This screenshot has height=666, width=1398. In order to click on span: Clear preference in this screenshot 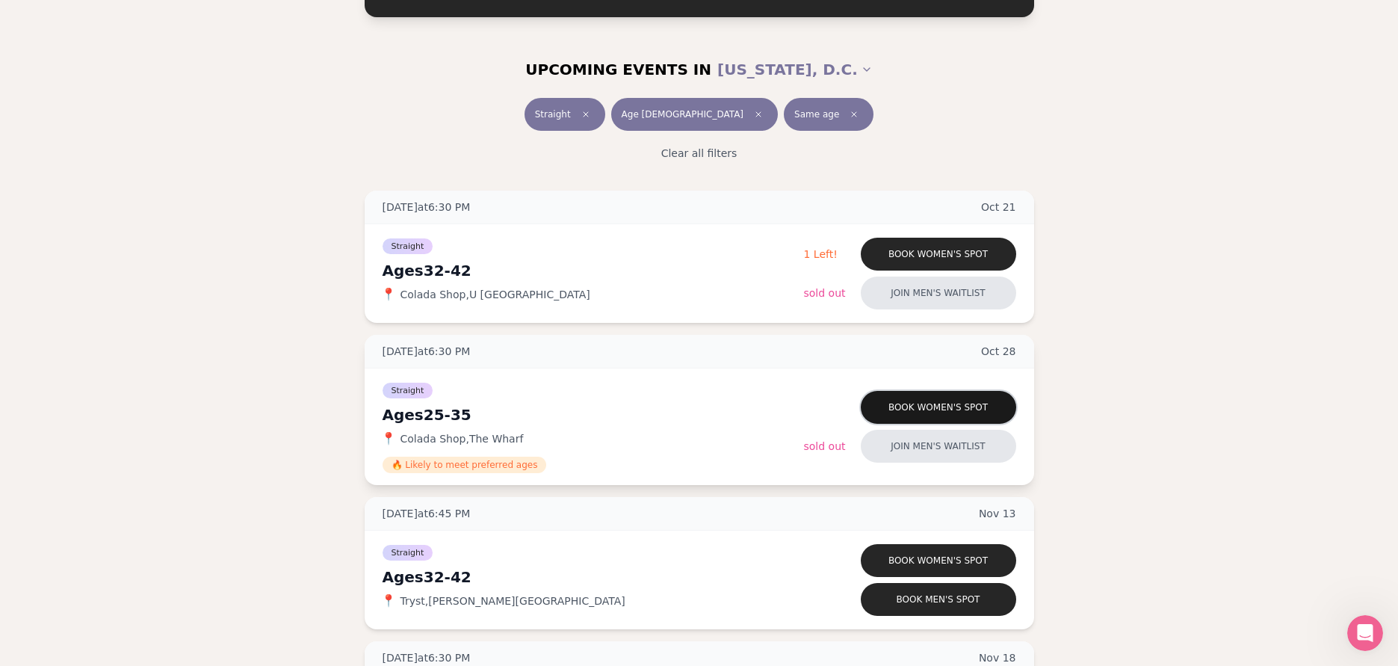, I will do `click(854, 114)`.